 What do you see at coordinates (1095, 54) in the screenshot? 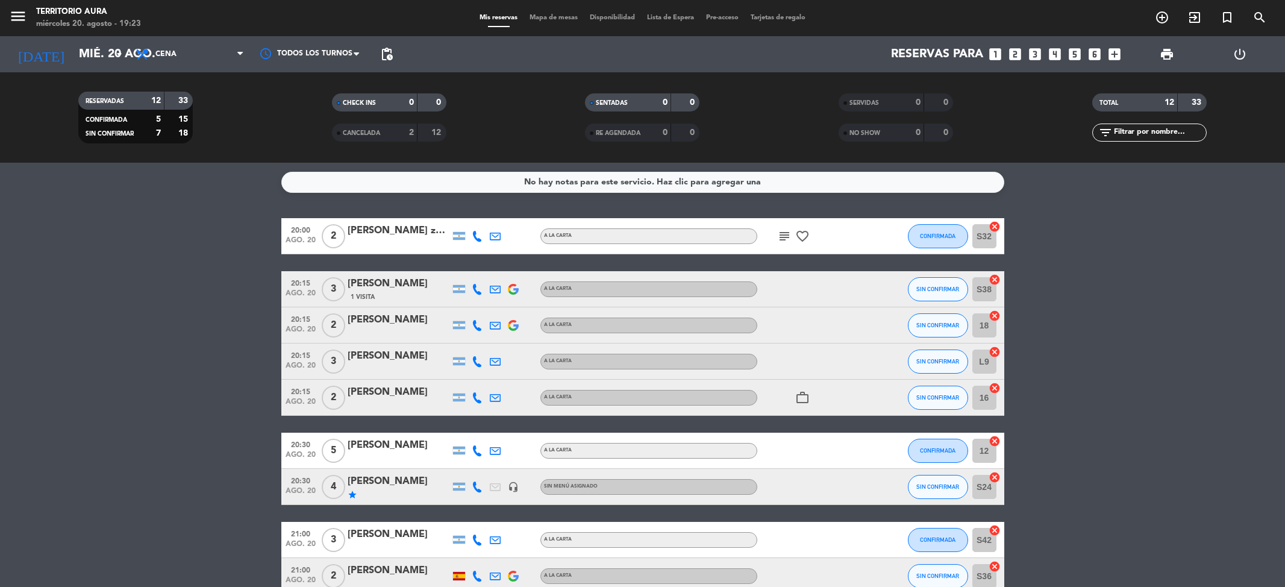
I see `i: looks_6` at bounding box center [1095, 54].